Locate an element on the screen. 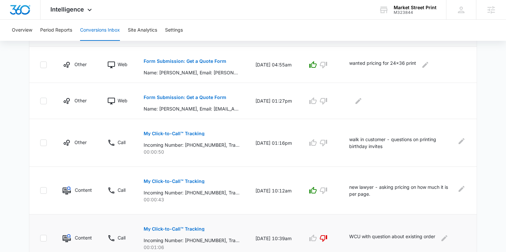  span: Intelligence is located at coordinates (67, 9).